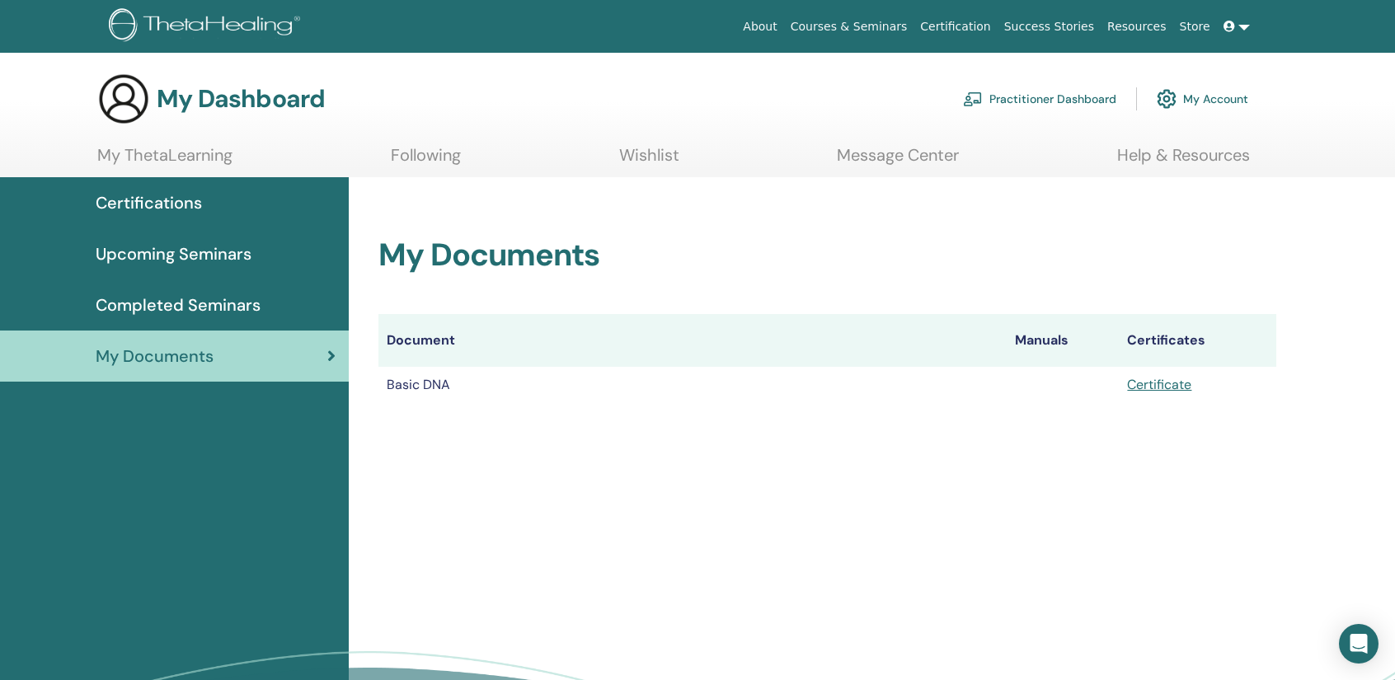 The height and width of the screenshot is (680, 1395). Describe the element at coordinates (1358, 644) in the screenshot. I see `div: Open Intercom Messenger` at that location.